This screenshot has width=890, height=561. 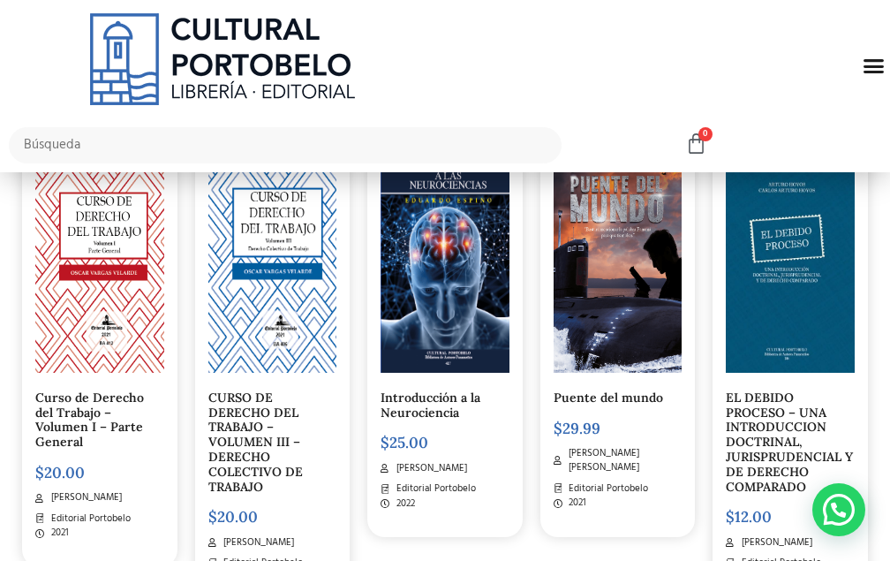 I want to click on span: 0, so click(x=706, y=134).